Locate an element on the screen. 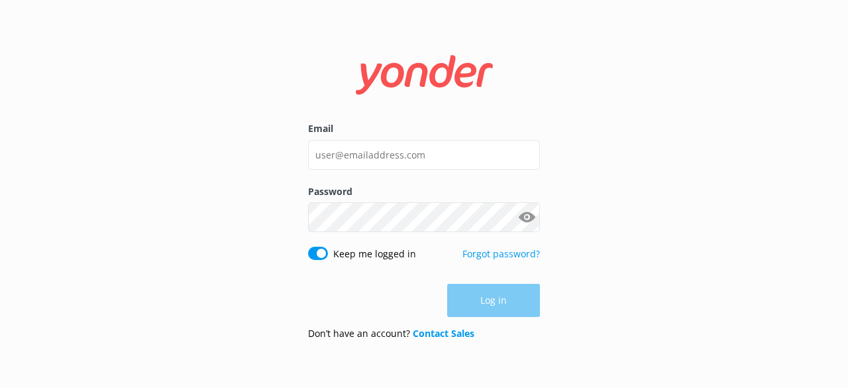  p: Don’t have an account? is located at coordinates (391, 333).